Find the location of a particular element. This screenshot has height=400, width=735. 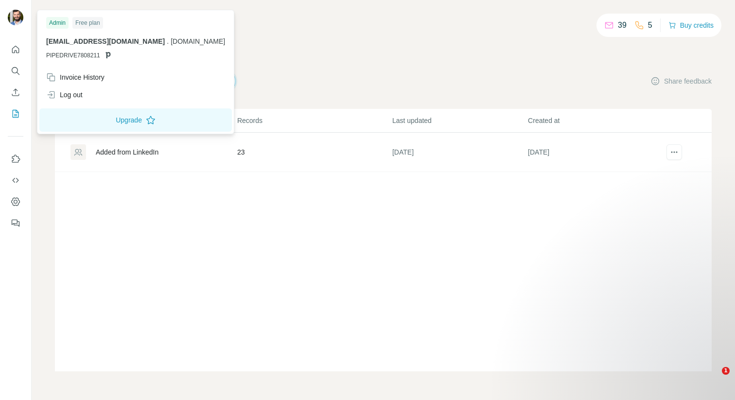

p: 5 is located at coordinates (650, 25).